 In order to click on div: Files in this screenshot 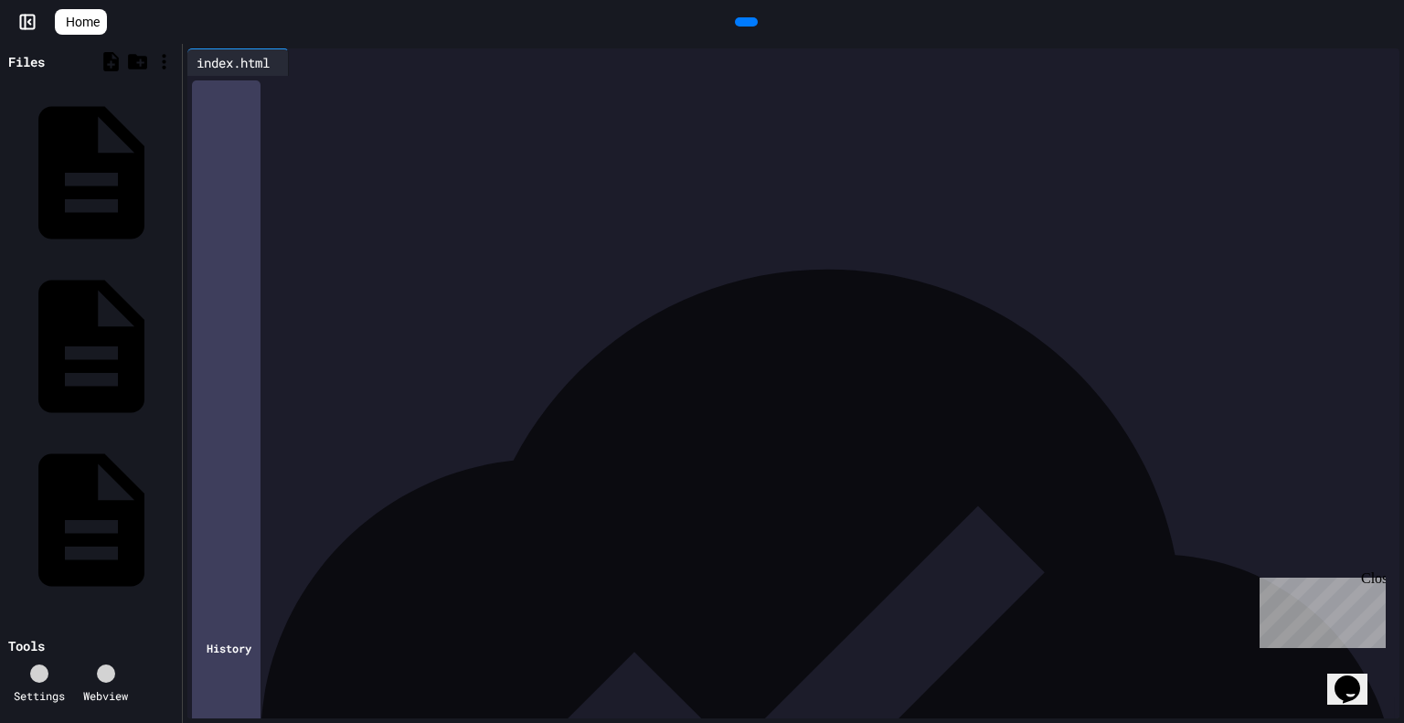, I will do `click(27, 61)`.